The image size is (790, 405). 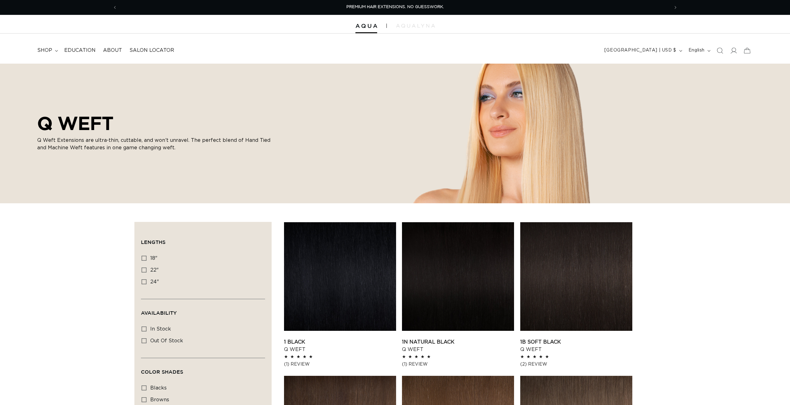 What do you see at coordinates (203, 240) in the screenshot?
I see `summary: Lengths (0 selected)` at bounding box center [203, 240].